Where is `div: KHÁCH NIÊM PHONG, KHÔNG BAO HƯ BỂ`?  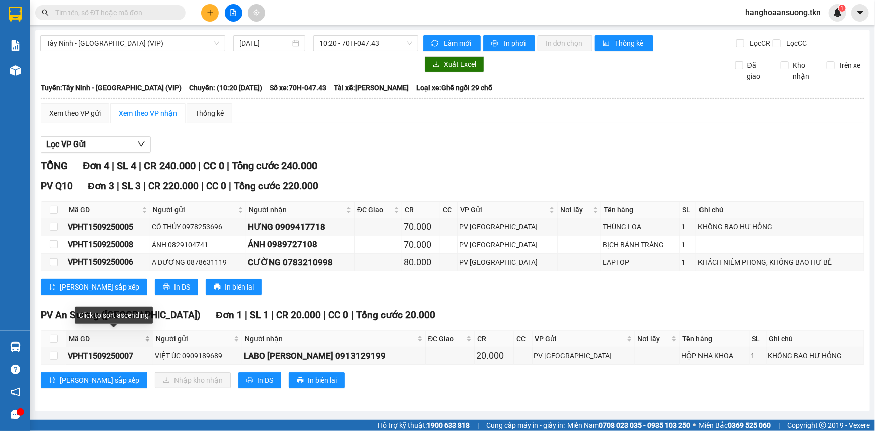
div: KHÁCH NIÊM PHONG, KHÔNG BAO HƯ BỂ is located at coordinates (780, 262).